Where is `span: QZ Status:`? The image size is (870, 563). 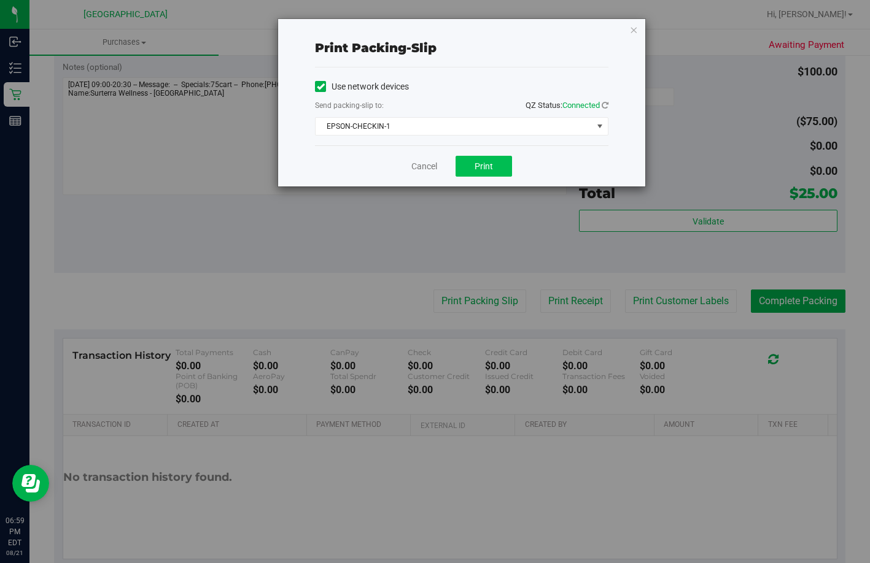
span: QZ Status: is located at coordinates (566, 105).